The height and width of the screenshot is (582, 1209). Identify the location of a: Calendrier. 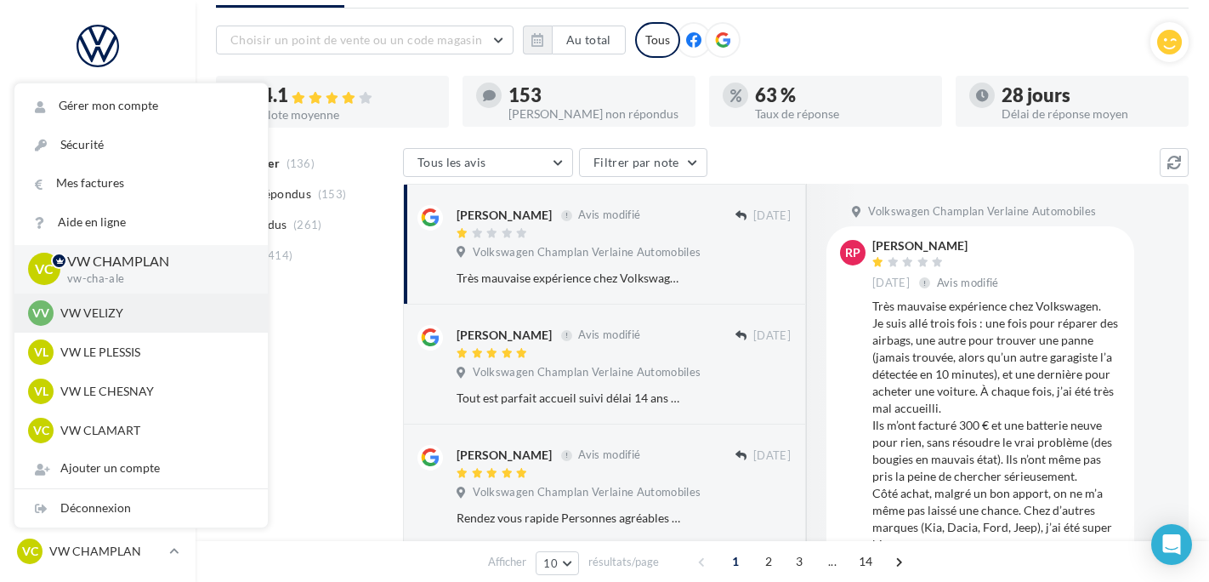
(98, 365).